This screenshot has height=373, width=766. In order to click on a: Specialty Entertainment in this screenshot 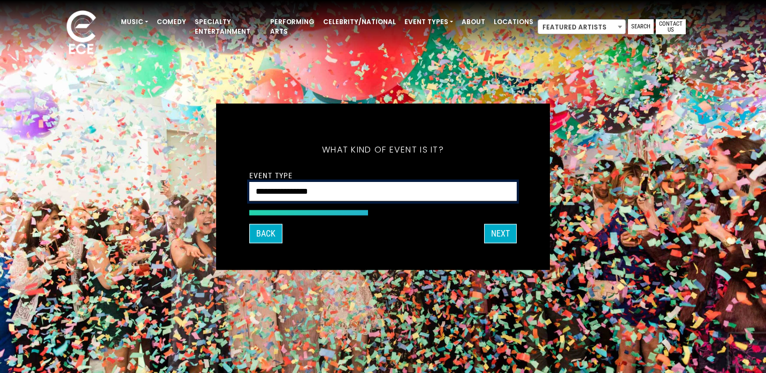, I will do `click(228, 27)`.